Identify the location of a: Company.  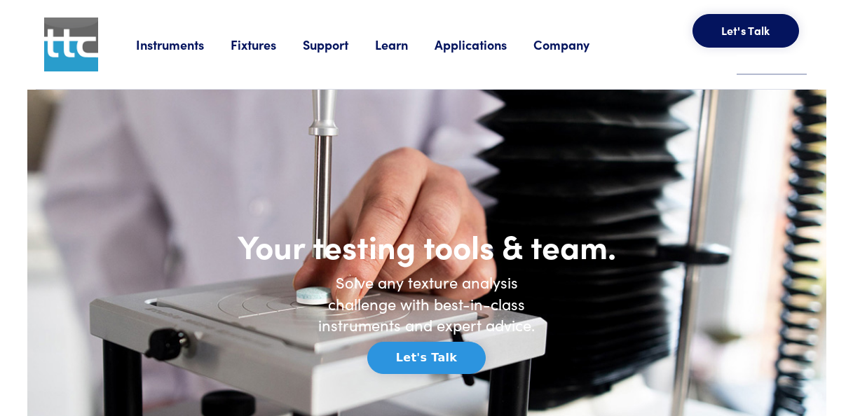
(575, 44).